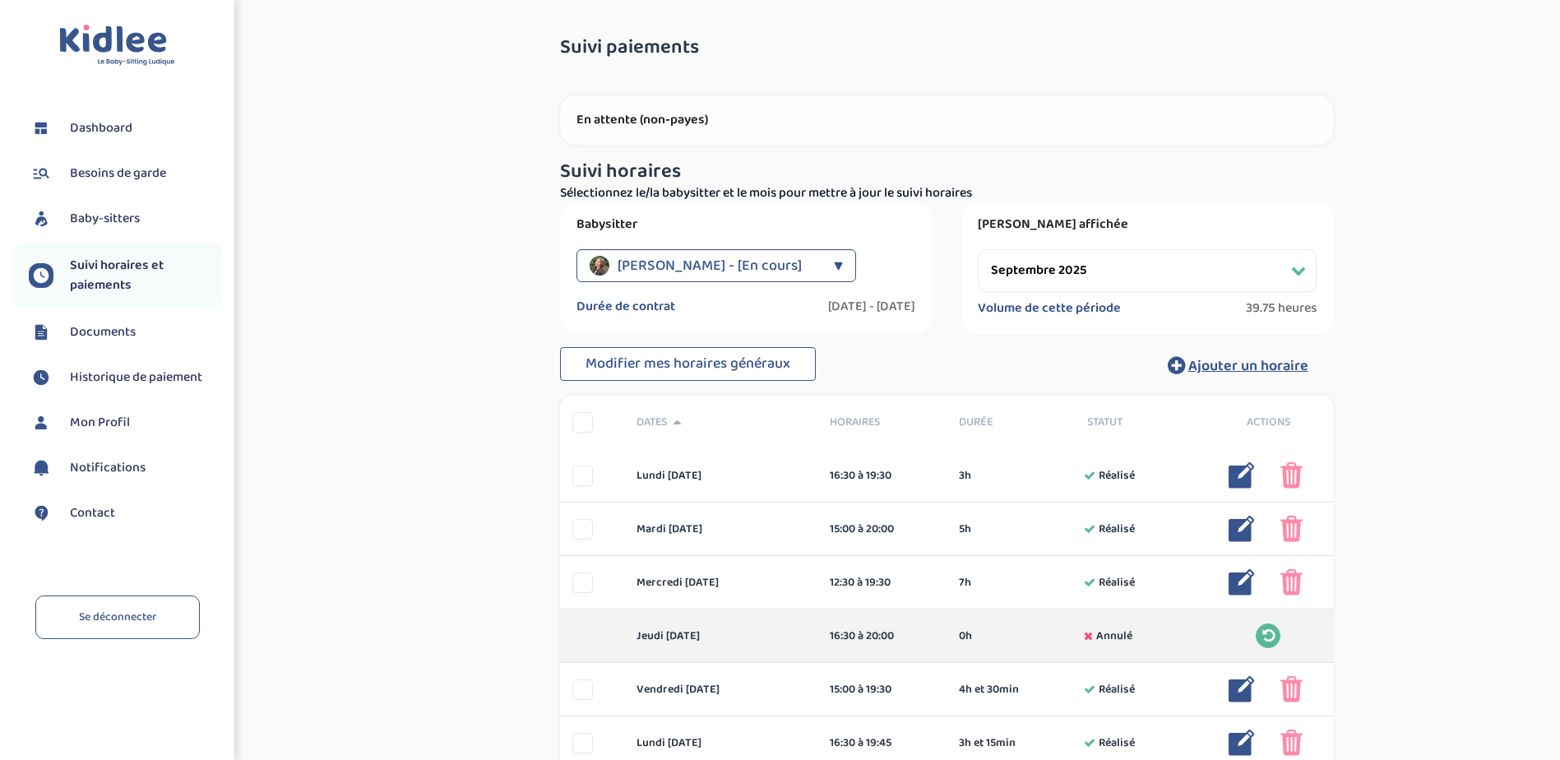 Image resolution: width=1560 pixels, height=760 pixels. I want to click on span: 4h et 30min, so click(988, 689).